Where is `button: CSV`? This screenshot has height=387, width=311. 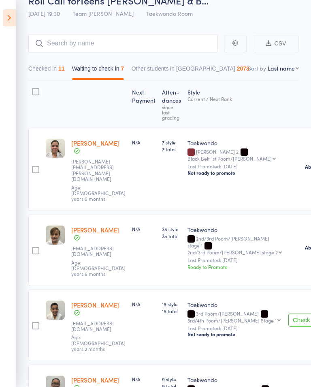 button: CSV is located at coordinates (276, 43).